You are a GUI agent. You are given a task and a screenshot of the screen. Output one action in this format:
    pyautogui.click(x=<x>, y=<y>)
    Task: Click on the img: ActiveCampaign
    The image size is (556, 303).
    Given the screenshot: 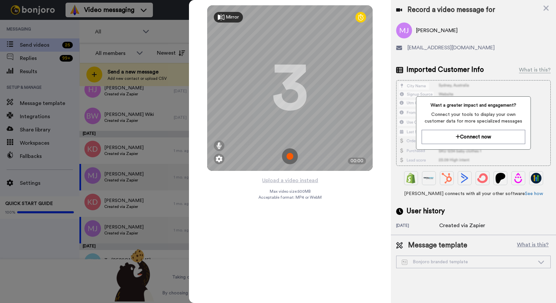 What is the action you would take?
    pyautogui.click(x=465, y=178)
    